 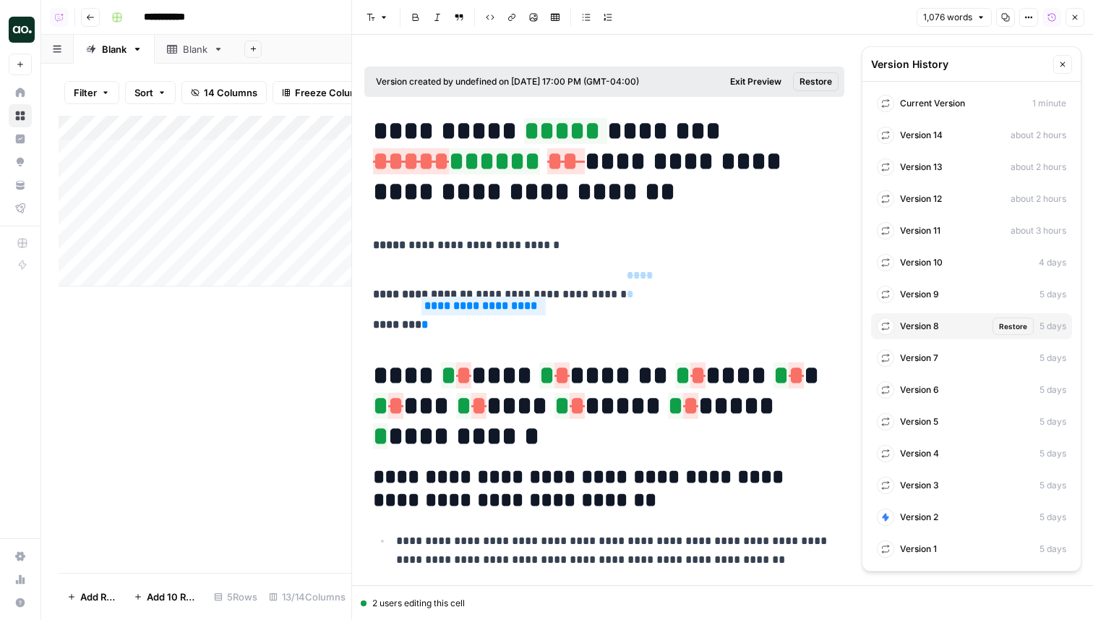 What do you see at coordinates (231, 93) in the screenshot?
I see `span: 14 Columns` at bounding box center [231, 93].